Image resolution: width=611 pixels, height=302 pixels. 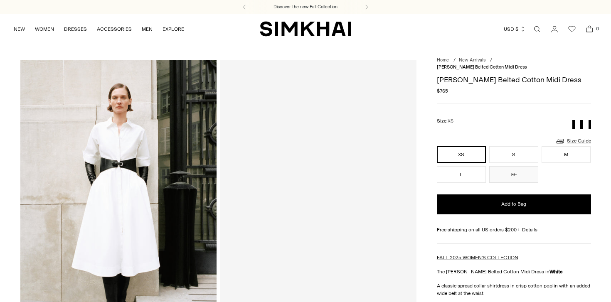 What do you see at coordinates (514, 290) in the screenshot?
I see `p: A classic spread collar shirtdress in crisp cotton poplin with an added wide belt at the waist.` at bounding box center [514, 290].